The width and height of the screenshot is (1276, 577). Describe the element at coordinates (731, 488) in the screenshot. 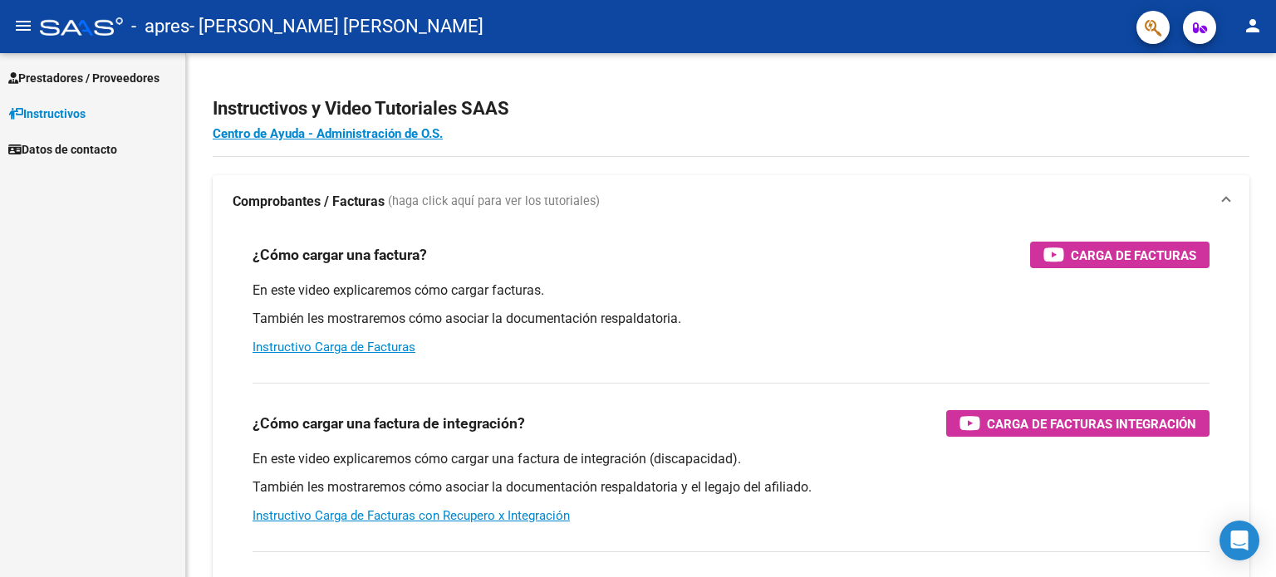

I see `p: También les mostraremos cómo asociar la documentación respaldatoria y el legajo del afiliado.` at that location.